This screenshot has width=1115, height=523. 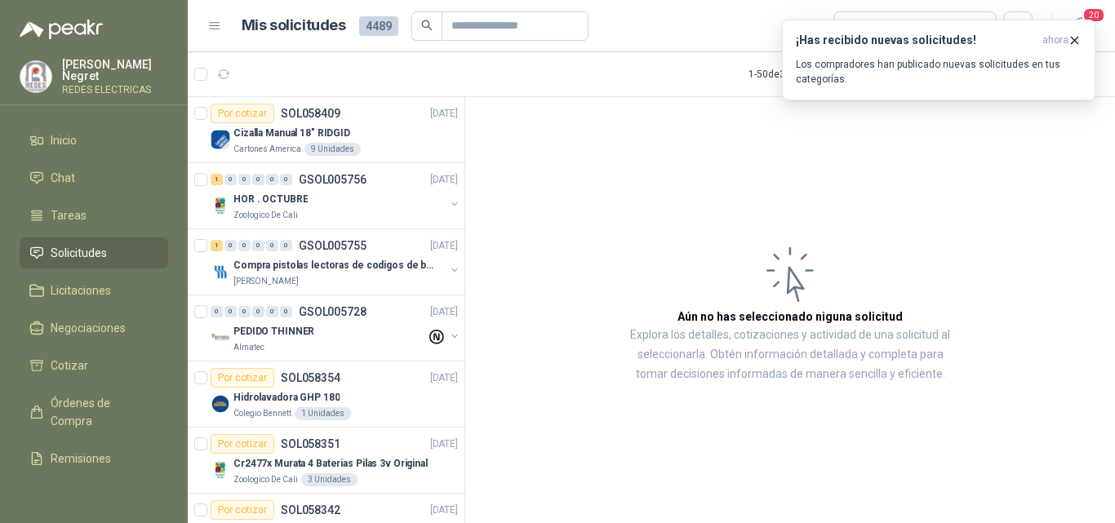 I want to click on span: search, so click(x=427, y=25).